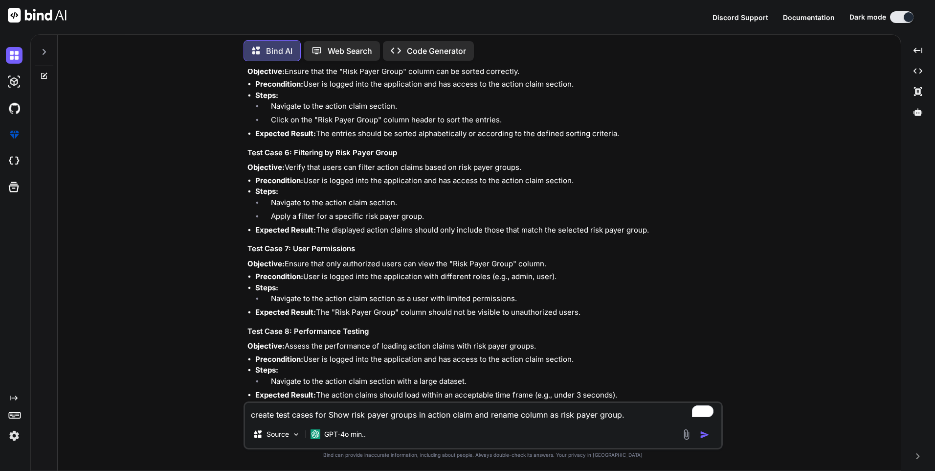 The width and height of the screenshot is (935, 471). I want to click on span: Discord Support, so click(741, 17).